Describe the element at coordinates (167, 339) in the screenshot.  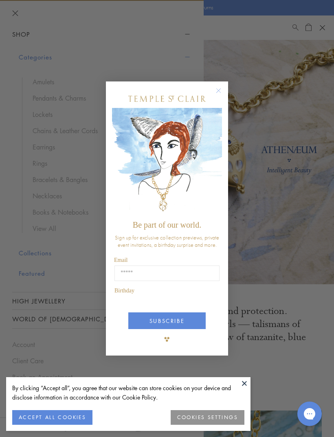
I see `img: TSC` at that location.